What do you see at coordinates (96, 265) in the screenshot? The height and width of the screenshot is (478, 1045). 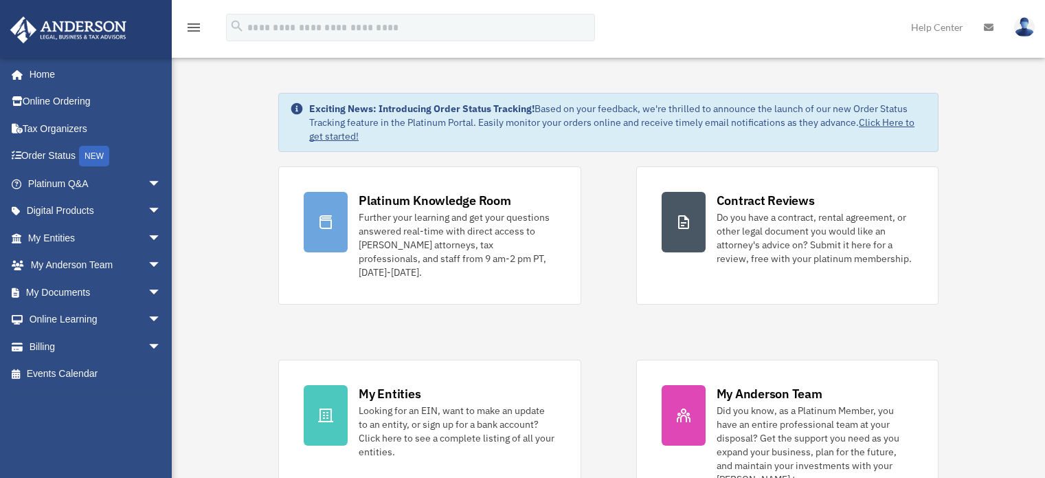 I see `a: My Anderson Teamarrow_drop_down` at bounding box center [96, 265].